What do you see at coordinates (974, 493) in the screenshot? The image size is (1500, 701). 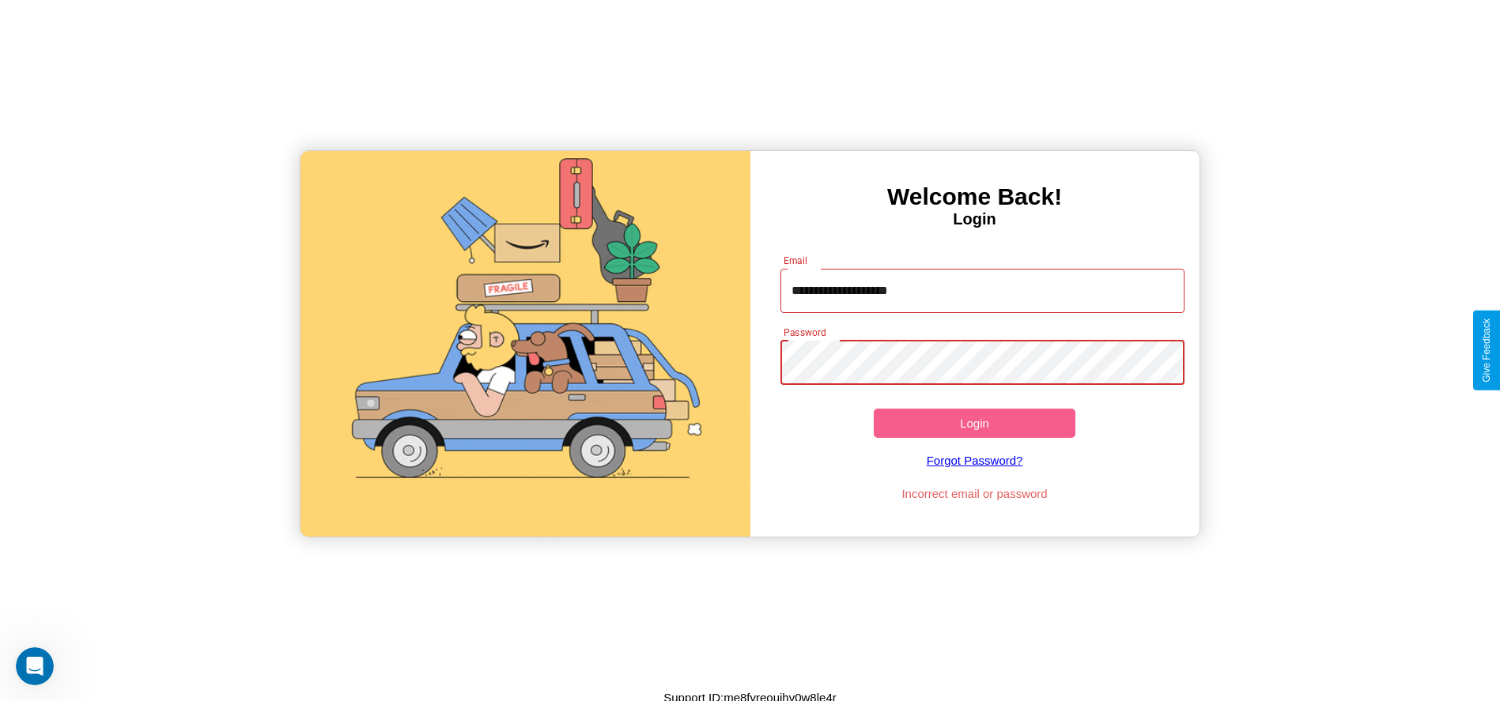 I see `p: Incorrect email or password` at bounding box center [974, 493].